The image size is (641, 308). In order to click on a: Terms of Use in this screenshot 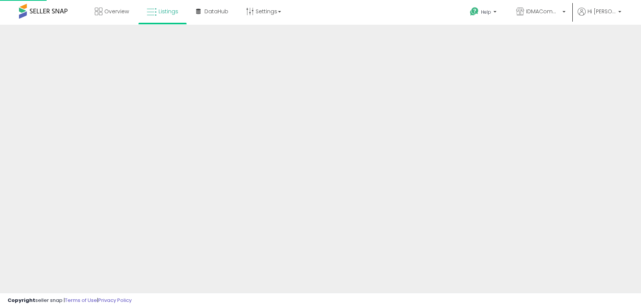, I will do `click(81, 300)`.